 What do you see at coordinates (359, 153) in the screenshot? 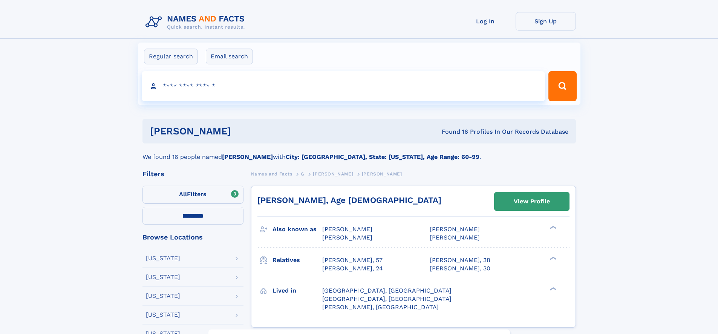
I see `div: We found 16 people named with .` at bounding box center [359, 153].